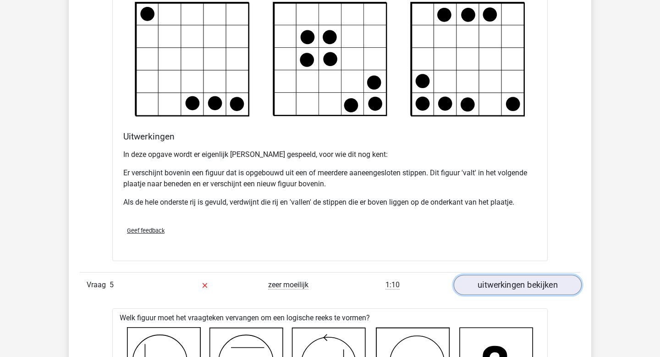  What do you see at coordinates (330, 136) in the screenshot?
I see `h4: Uitwerkingen` at bounding box center [330, 136].